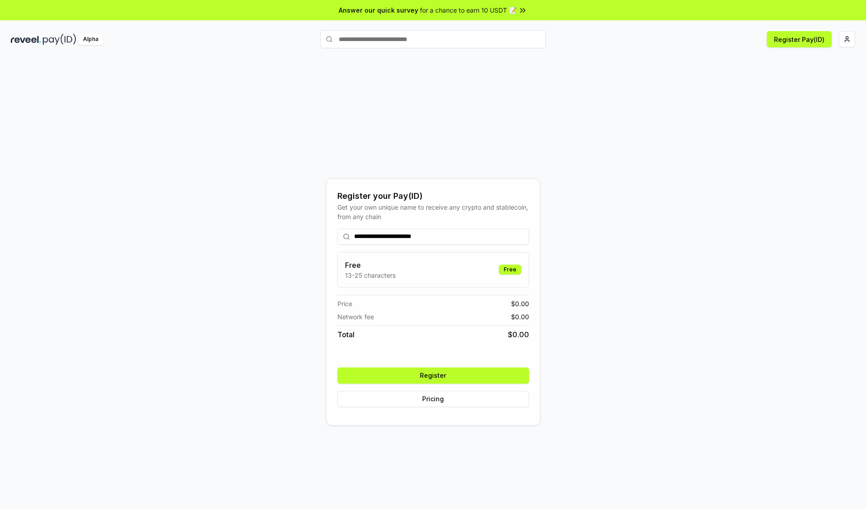  What do you see at coordinates (468, 10) in the screenshot?
I see `span: for a chance to earn 10 USDT 📝` at bounding box center [468, 10].